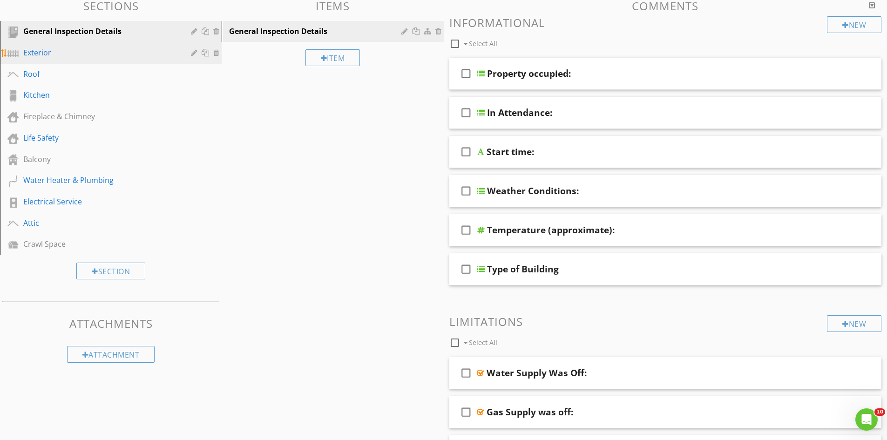 The image size is (887, 440). I want to click on div: Crawl Space, so click(100, 244).